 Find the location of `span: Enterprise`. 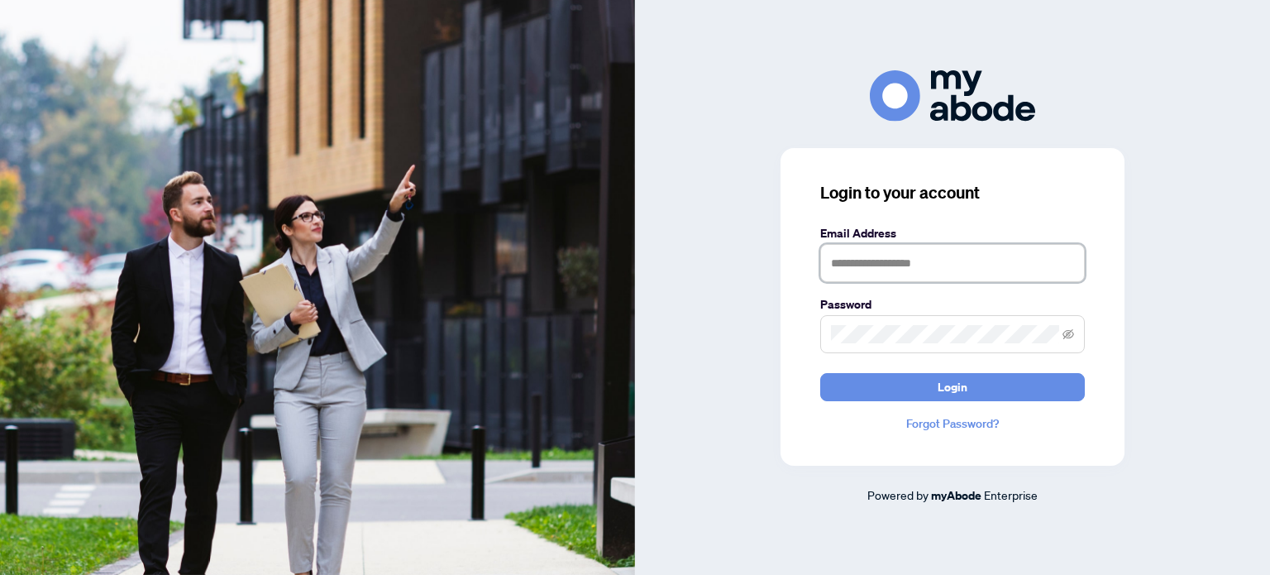

span: Enterprise is located at coordinates (1010, 494).